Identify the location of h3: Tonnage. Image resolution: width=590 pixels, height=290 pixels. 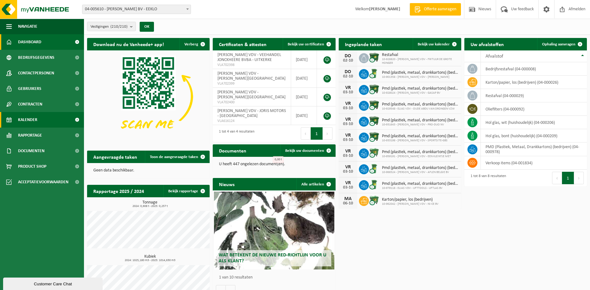
(150, 204).